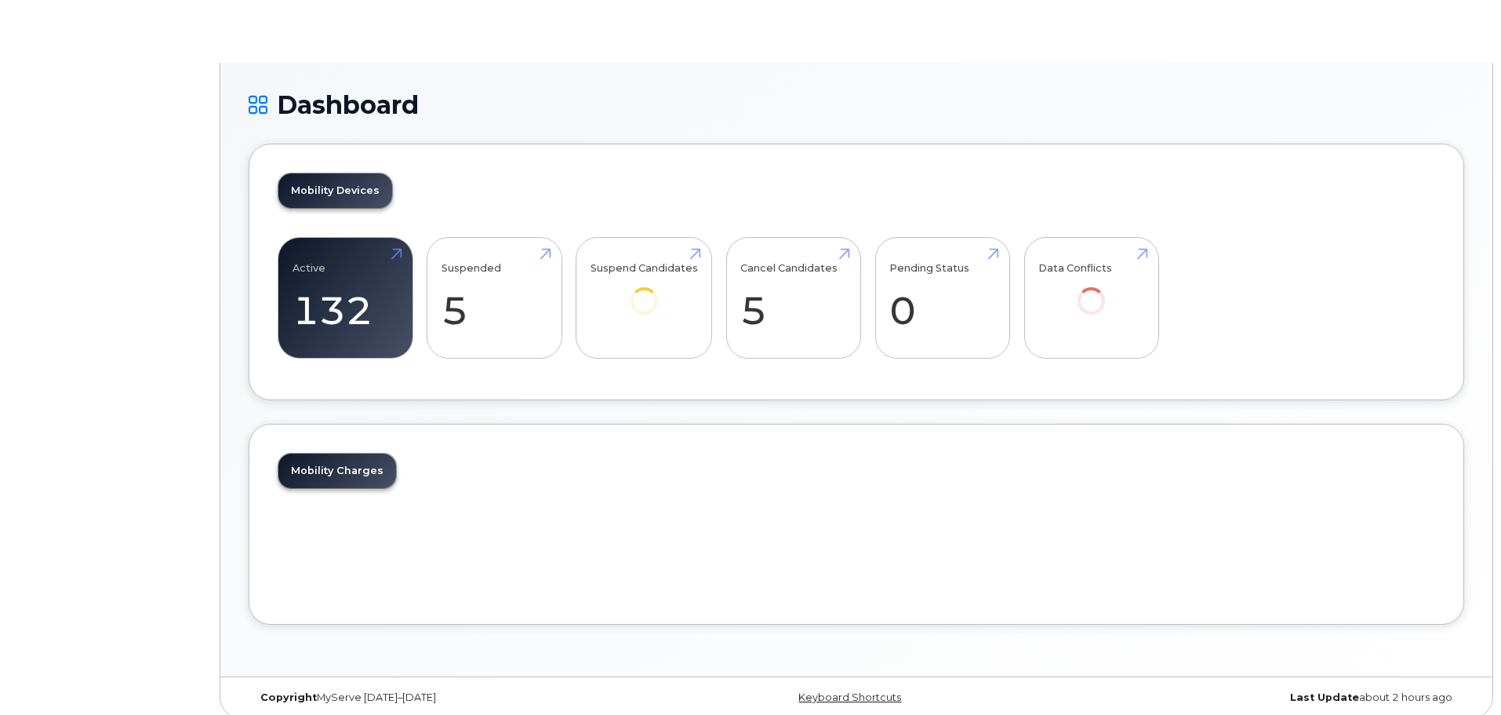 This screenshot has height=715, width=1501. What do you see at coordinates (345, 298) in the screenshot?
I see `a: Active 132` at bounding box center [345, 298].